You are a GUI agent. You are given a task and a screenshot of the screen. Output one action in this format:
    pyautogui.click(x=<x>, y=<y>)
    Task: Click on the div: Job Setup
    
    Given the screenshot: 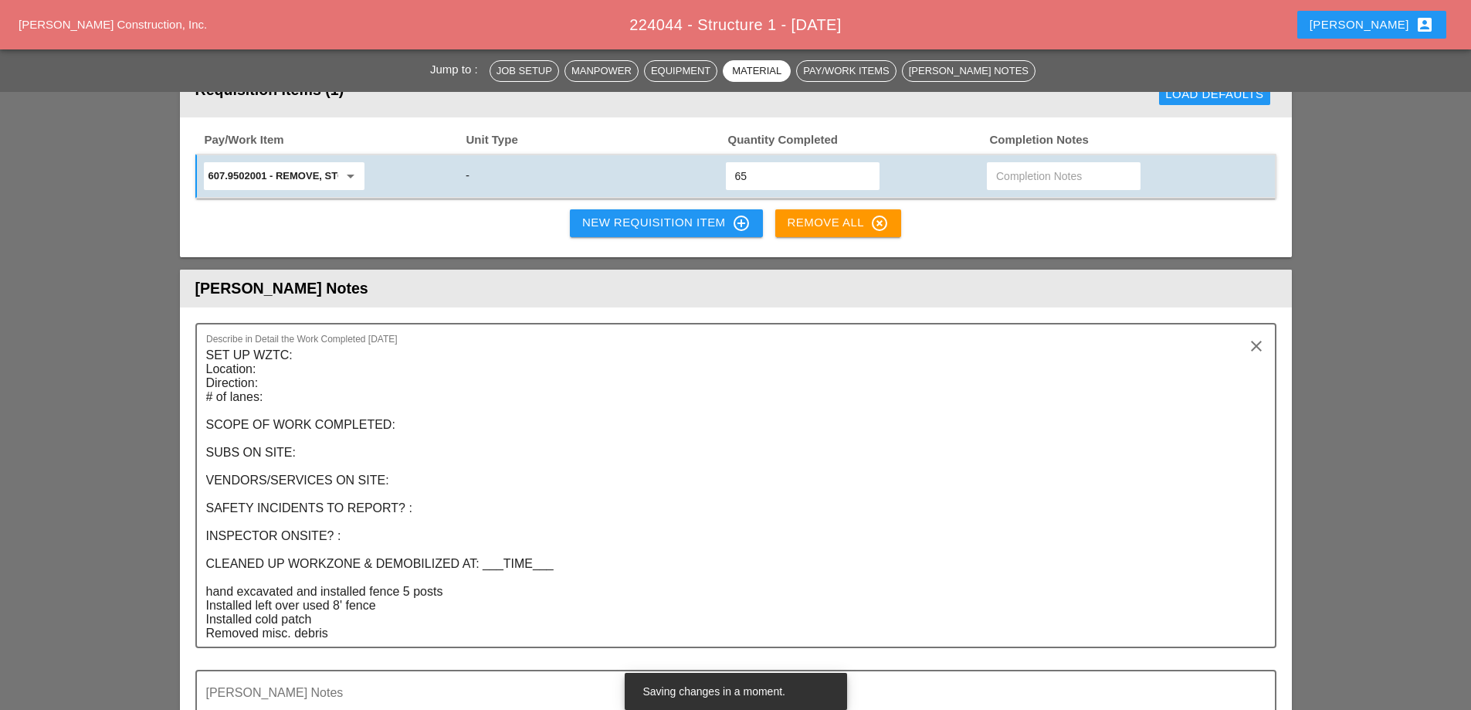 What is the action you would take?
    pyautogui.click(x=524, y=71)
    